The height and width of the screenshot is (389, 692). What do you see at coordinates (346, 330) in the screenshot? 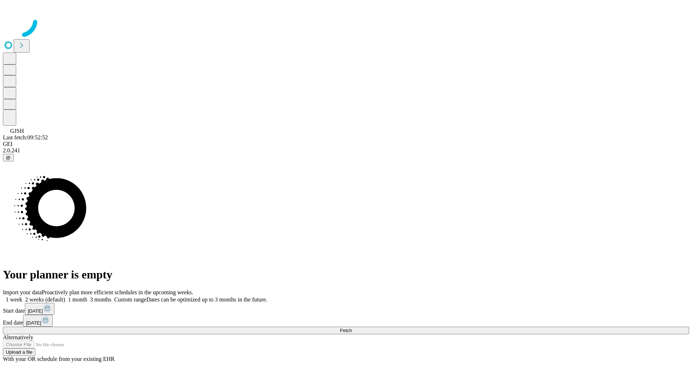
I see `span: Fetch` at bounding box center [346, 330].